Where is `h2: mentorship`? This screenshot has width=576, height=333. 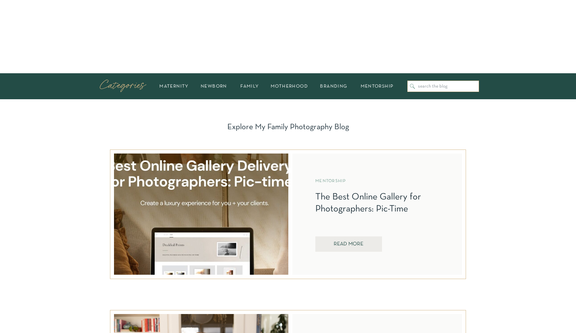 h2: mentorship is located at coordinates (377, 86).